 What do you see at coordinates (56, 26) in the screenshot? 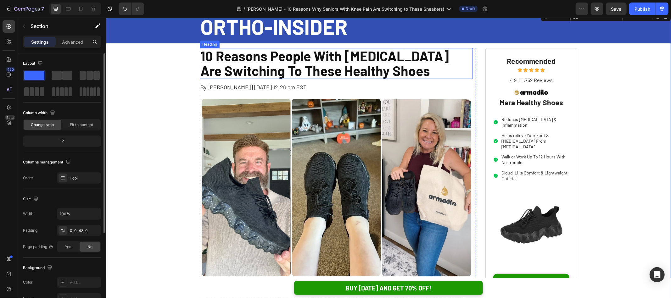
I see `p: Section` at bounding box center [56, 26].